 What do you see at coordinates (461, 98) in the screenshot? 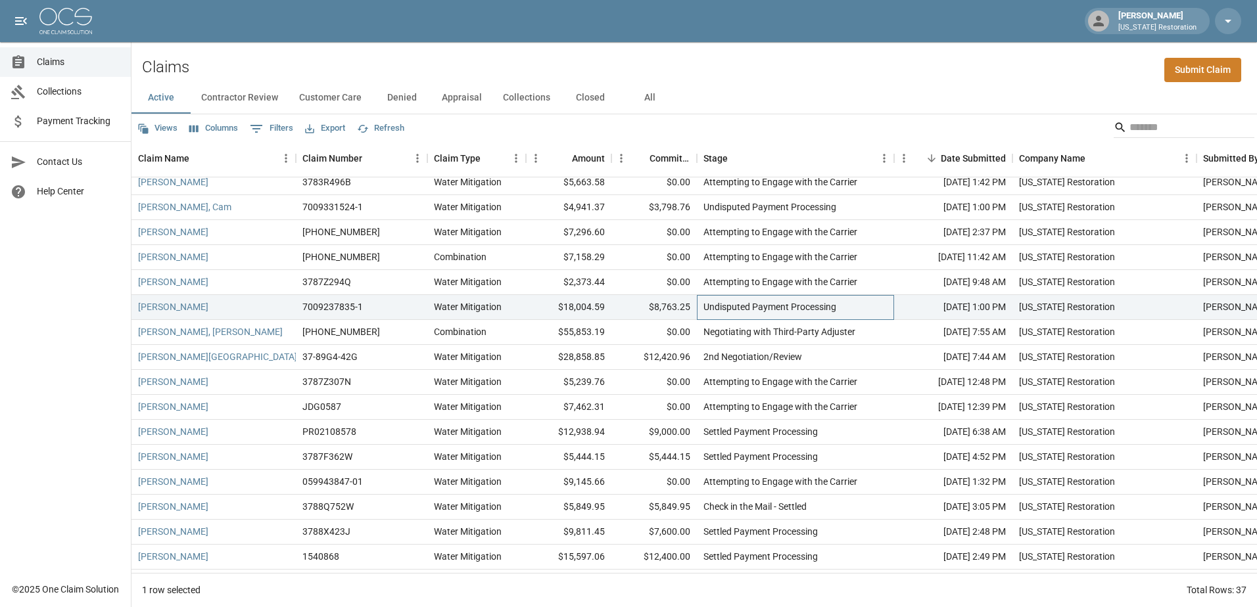
I see `button: Appraisal` at bounding box center [461, 98].